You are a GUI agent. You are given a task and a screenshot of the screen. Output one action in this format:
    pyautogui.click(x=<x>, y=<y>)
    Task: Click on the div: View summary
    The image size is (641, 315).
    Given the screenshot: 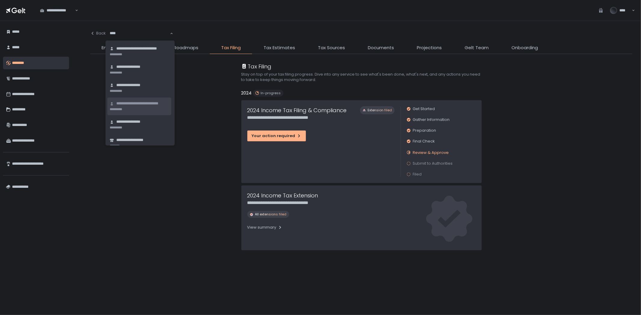 What is the action you would take?
    pyautogui.click(x=265, y=228)
    